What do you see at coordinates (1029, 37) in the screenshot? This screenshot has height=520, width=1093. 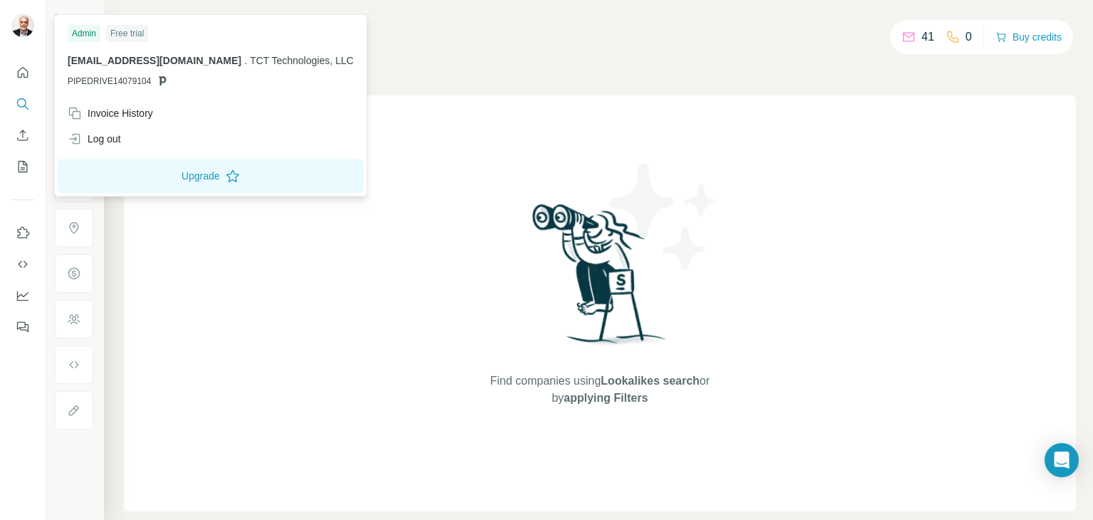 I see `button: Buy credits` at bounding box center [1029, 37].